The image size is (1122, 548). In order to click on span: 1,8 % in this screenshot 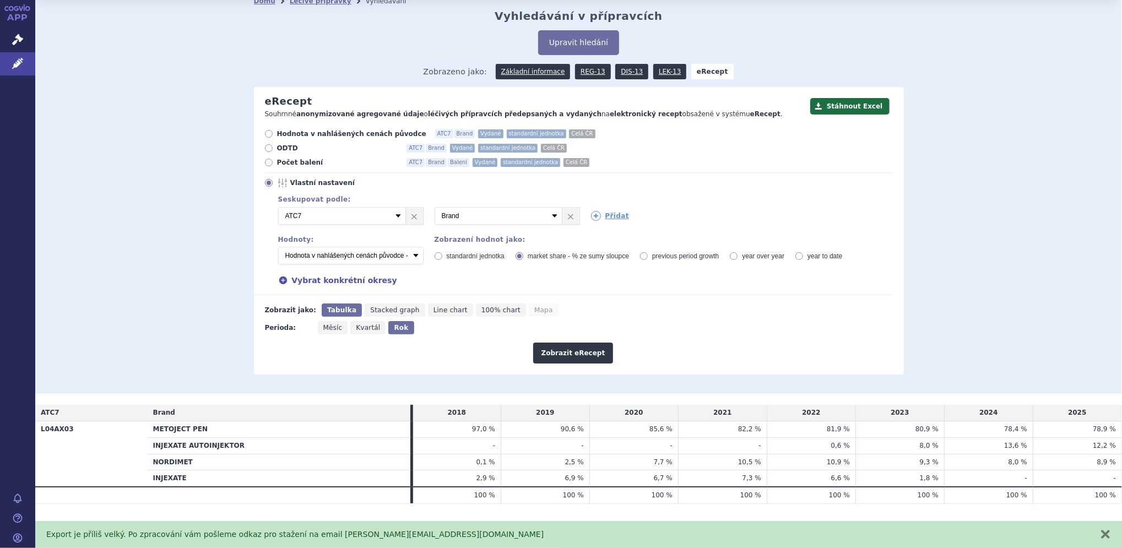, I will do `click(929, 478)`.